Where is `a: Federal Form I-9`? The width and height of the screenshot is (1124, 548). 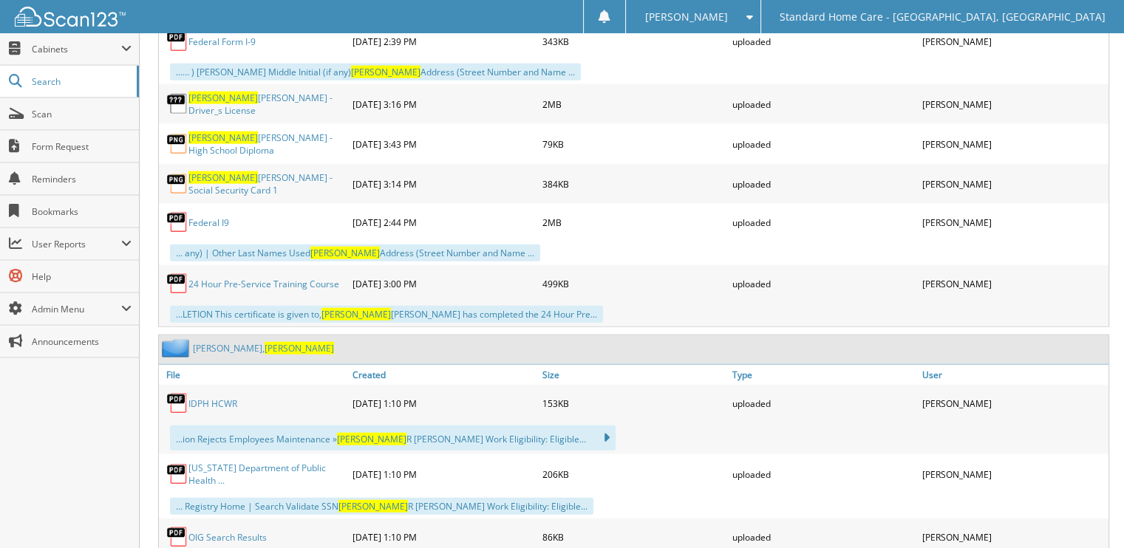
a: Federal Form I-9 is located at coordinates (222, 41).